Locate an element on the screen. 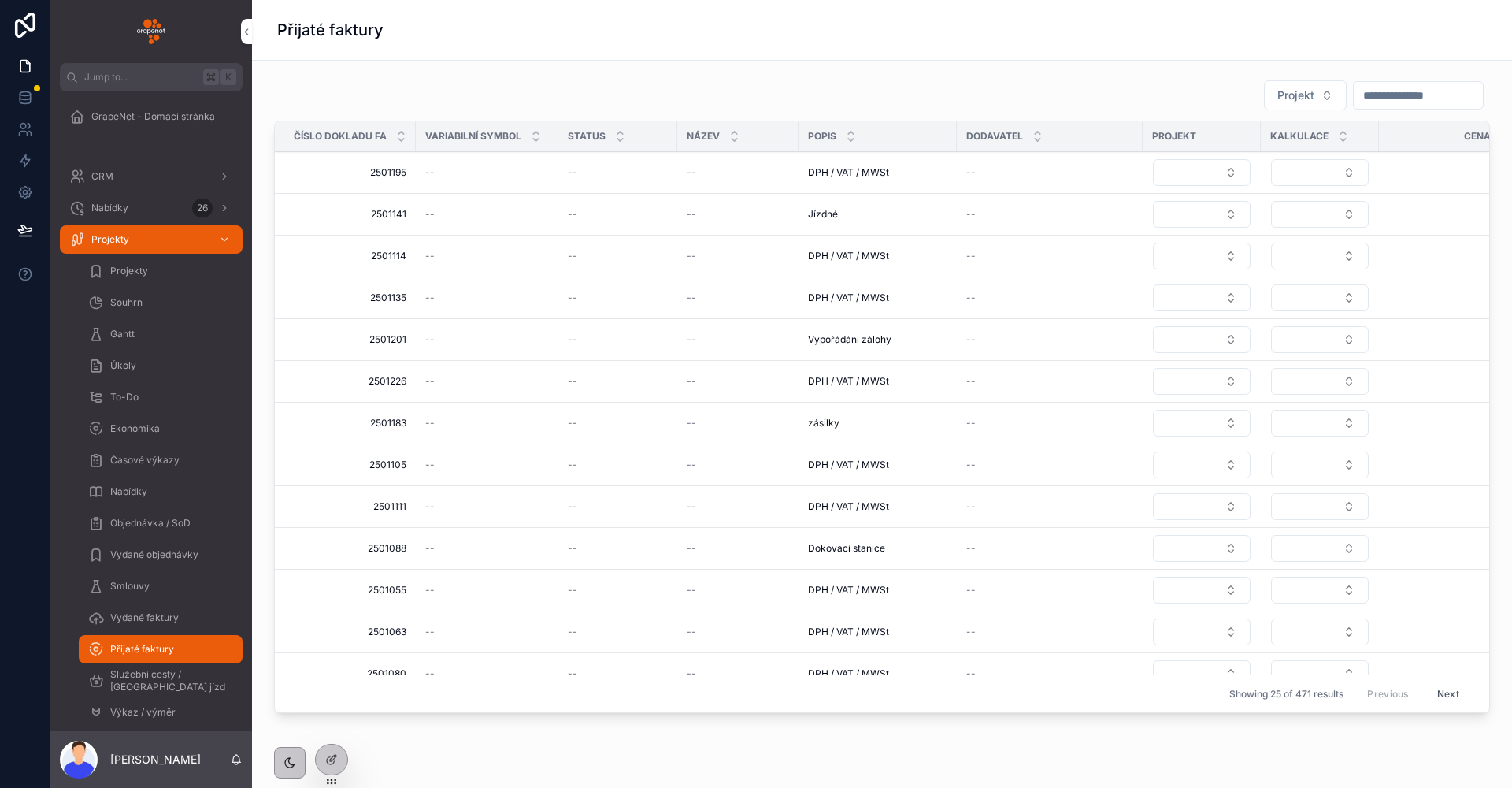  span: Dokovací stanice is located at coordinates (847, 548).